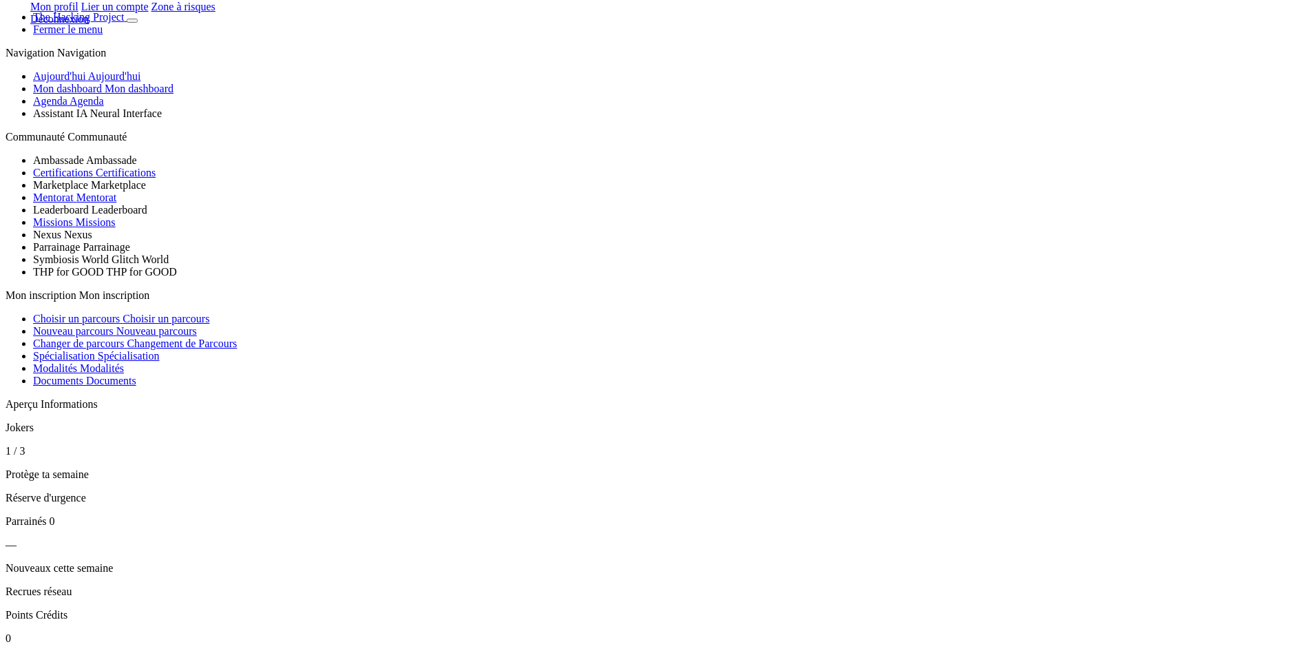 Image resolution: width=1315 pixels, height=651 pixels. I want to click on span: Parrainés, so click(26, 521).